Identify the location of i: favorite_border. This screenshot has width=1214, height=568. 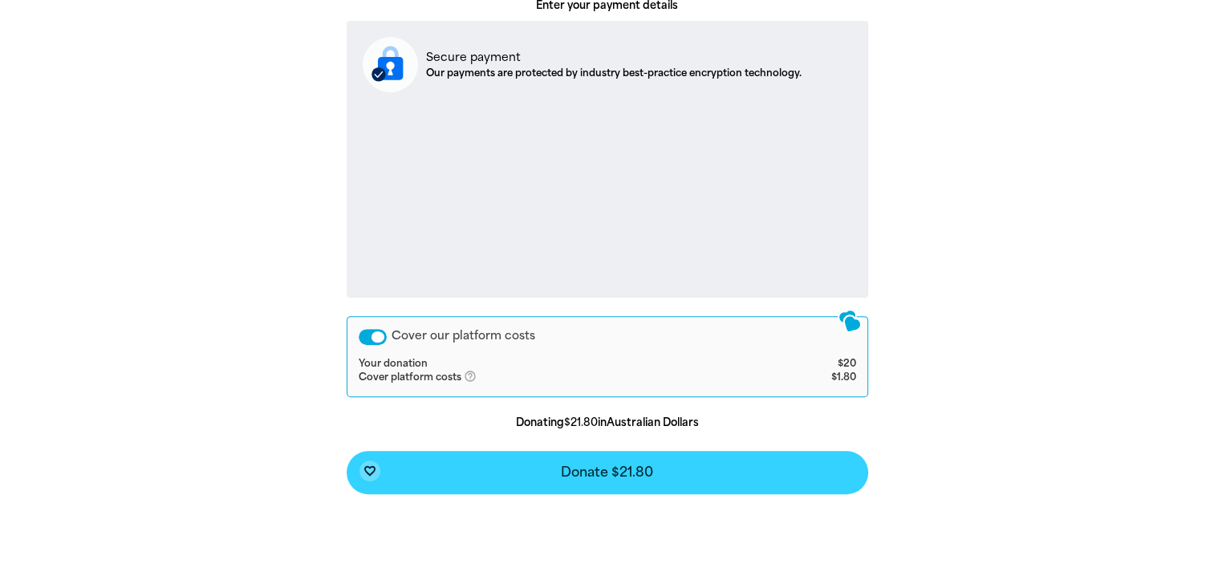
(370, 471).